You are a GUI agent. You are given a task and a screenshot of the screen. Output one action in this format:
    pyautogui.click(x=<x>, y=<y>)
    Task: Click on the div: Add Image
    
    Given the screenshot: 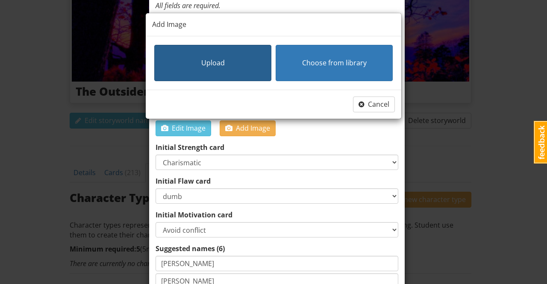 What is the action you would take?
    pyautogui.click(x=274, y=25)
    